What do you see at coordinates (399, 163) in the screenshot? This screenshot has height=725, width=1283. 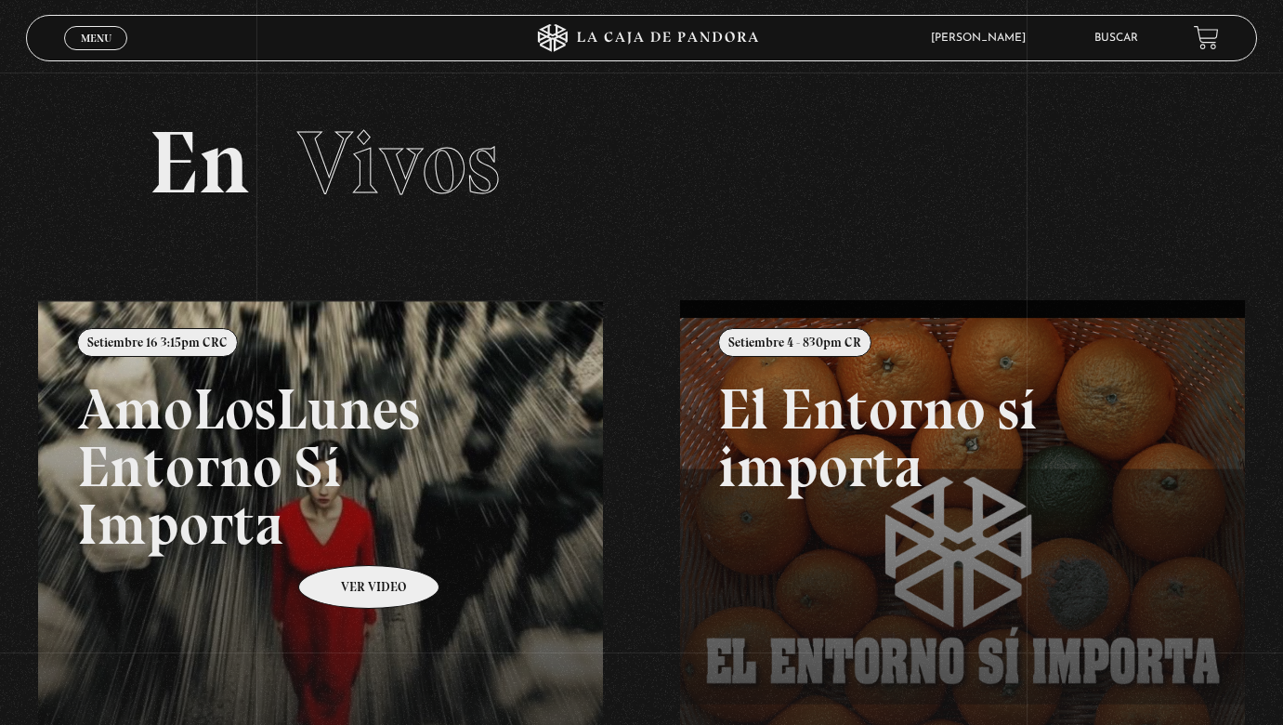 I see `span: Vivos` at bounding box center [399, 163].